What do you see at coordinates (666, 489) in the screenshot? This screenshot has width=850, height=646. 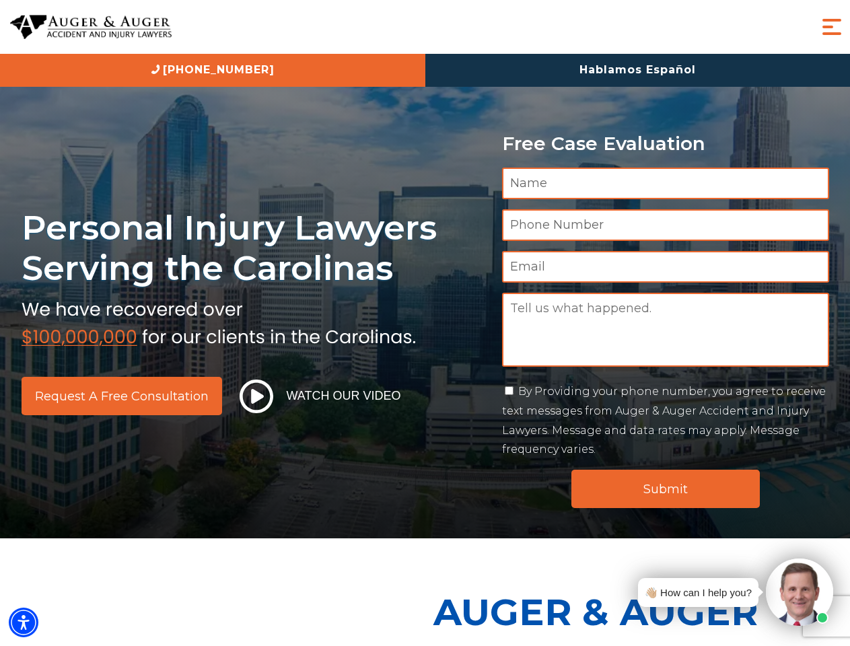 I see `input: Submit` at bounding box center [666, 489].